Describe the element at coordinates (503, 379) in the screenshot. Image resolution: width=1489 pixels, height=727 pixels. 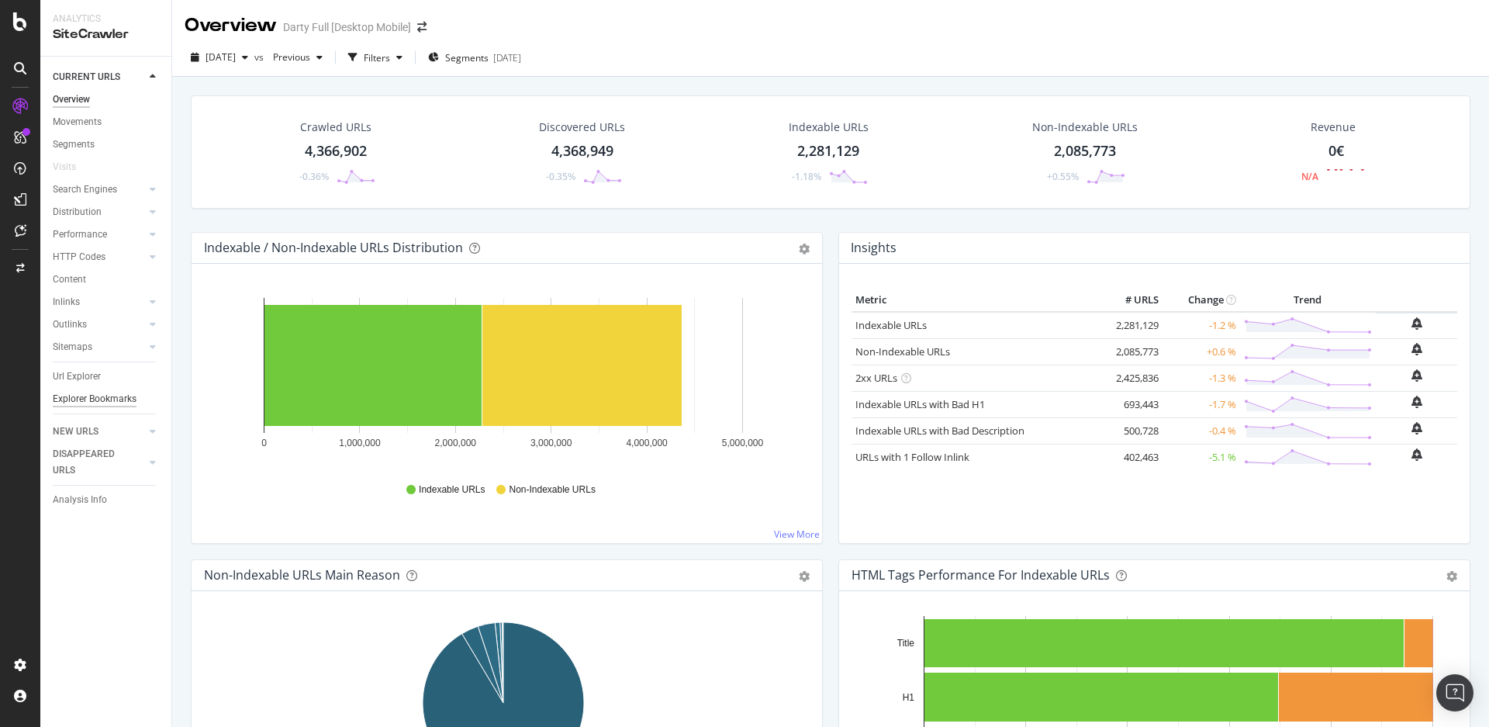
I see `svg: A chart.` at that location.